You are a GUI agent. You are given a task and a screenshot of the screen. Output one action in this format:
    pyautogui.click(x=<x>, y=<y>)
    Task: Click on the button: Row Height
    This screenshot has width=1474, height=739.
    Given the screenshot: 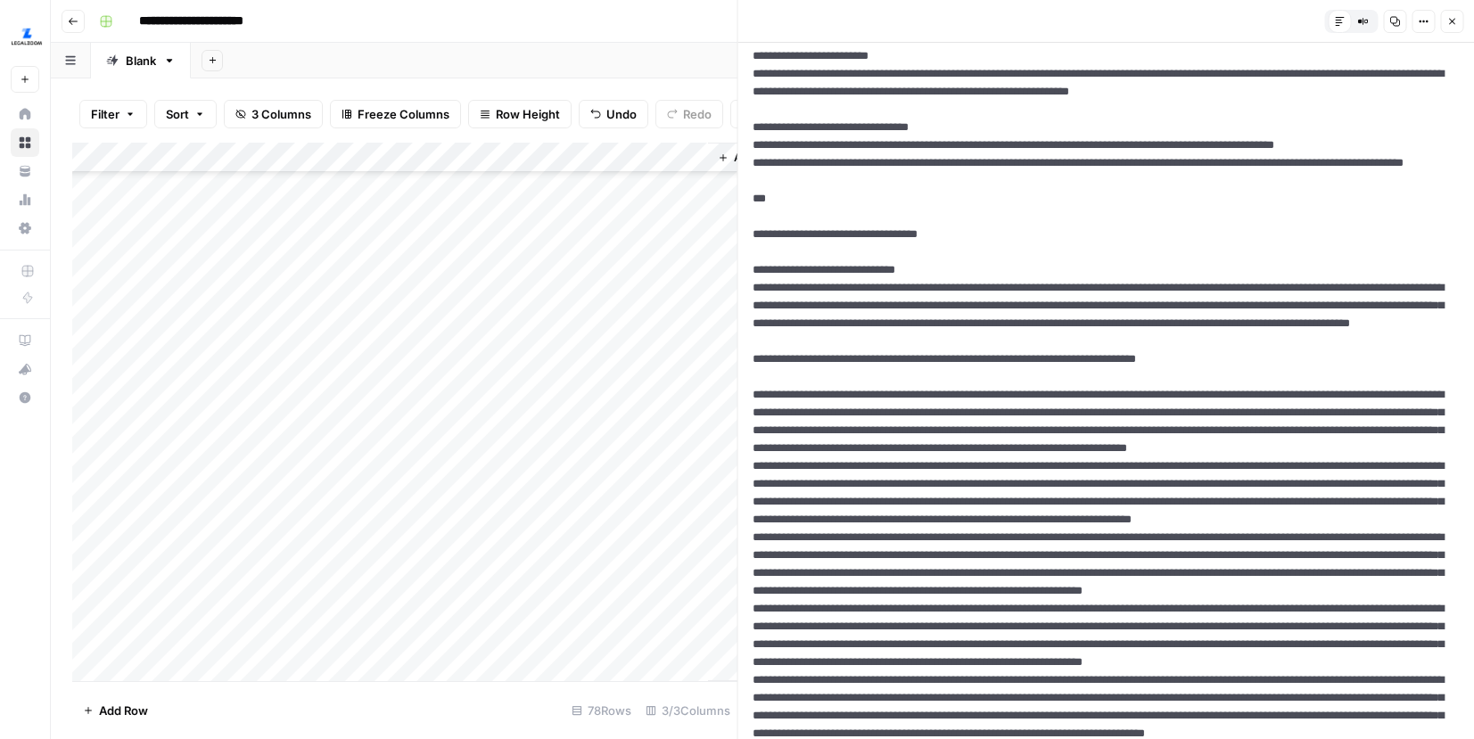 What is the action you would take?
    pyautogui.click(x=520, y=114)
    